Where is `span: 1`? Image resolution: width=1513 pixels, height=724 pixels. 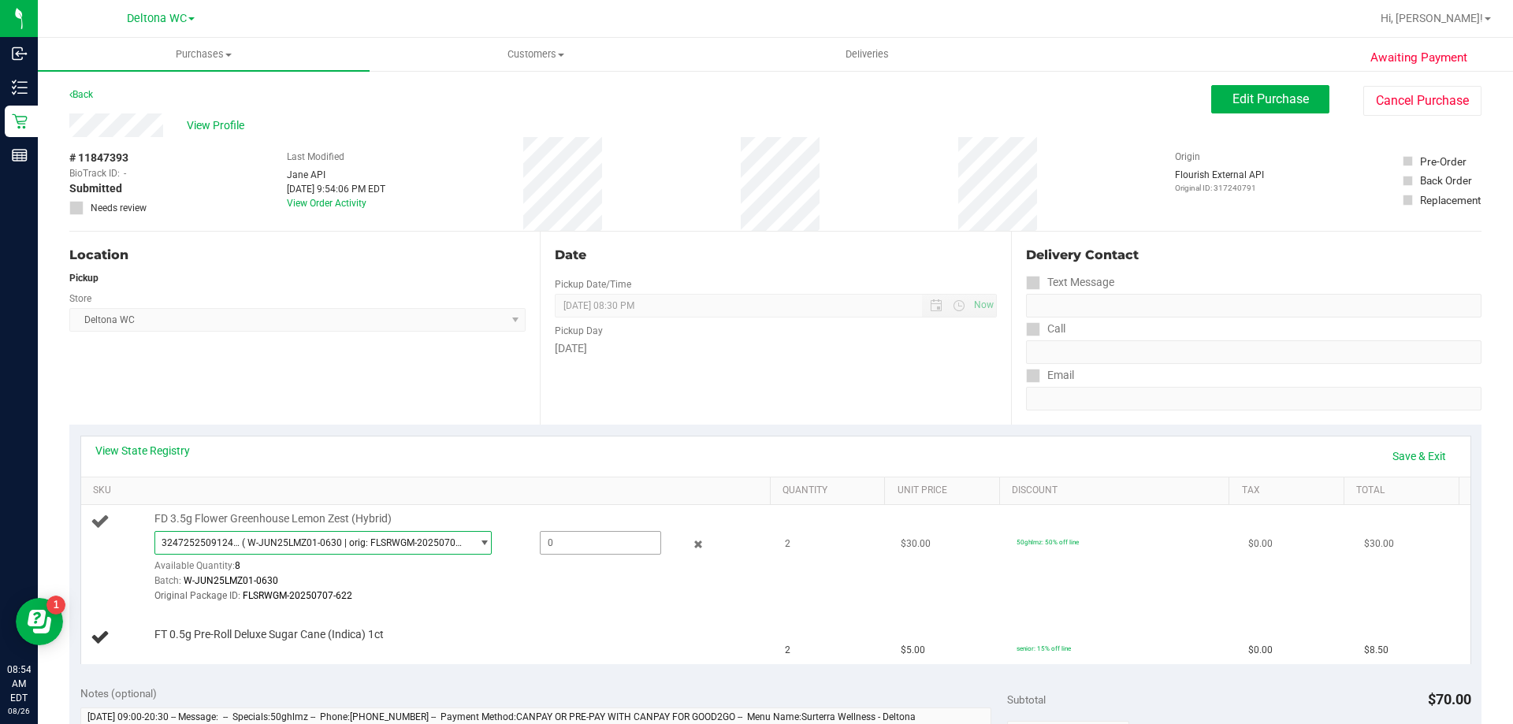 span: 1 is located at coordinates (9, 9).